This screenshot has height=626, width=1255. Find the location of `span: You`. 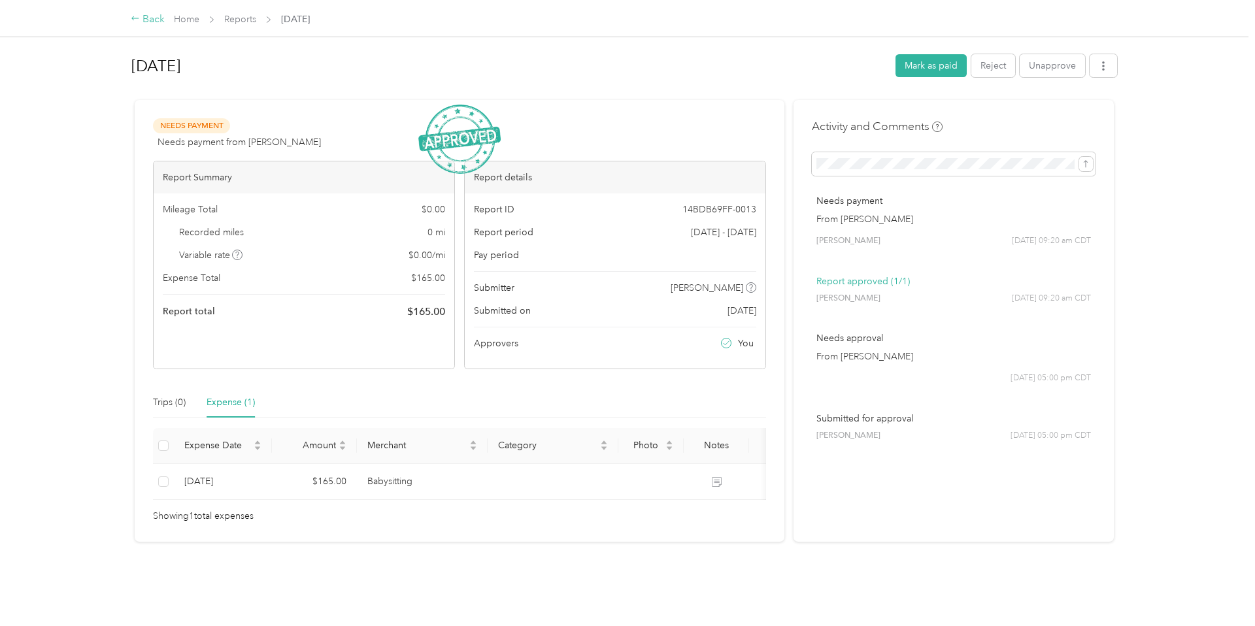

span: You is located at coordinates (746, 343).